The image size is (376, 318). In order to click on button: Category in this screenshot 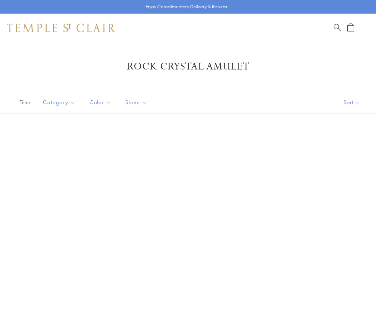, I will do `click(59, 102)`.